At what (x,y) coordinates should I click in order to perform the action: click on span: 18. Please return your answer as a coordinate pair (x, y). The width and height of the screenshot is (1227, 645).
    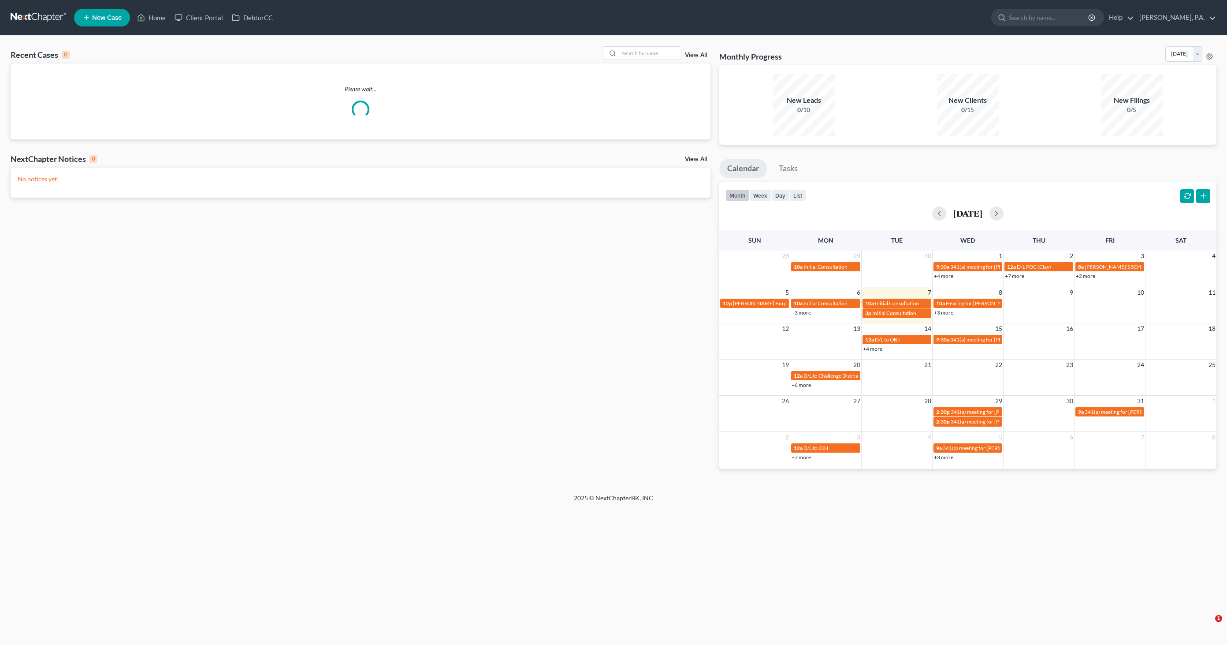
    Looking at the image, I should click on (1213, 328).